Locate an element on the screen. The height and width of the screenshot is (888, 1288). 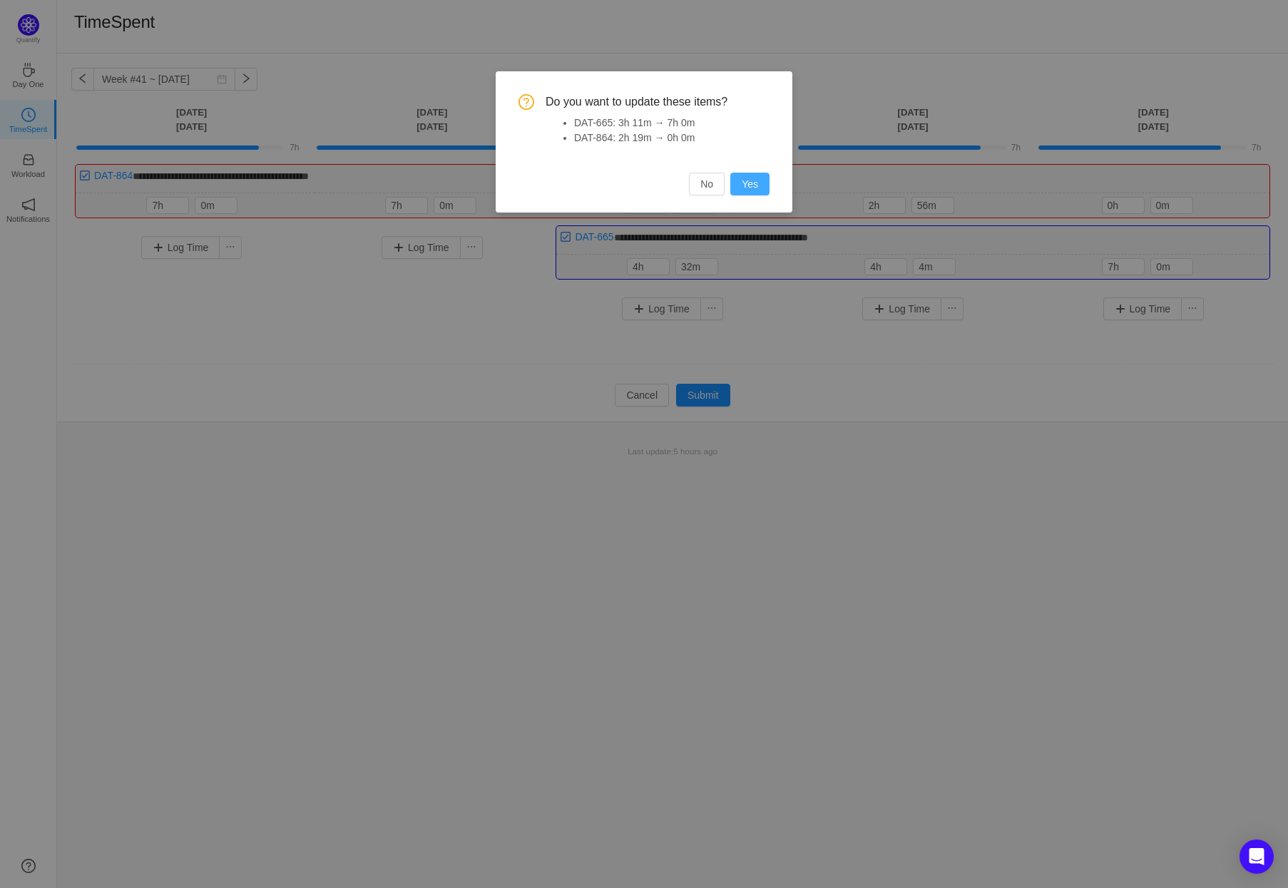
li: DAT-665: 3h 11m → 7h 0m is located at coordinates (672, 123).